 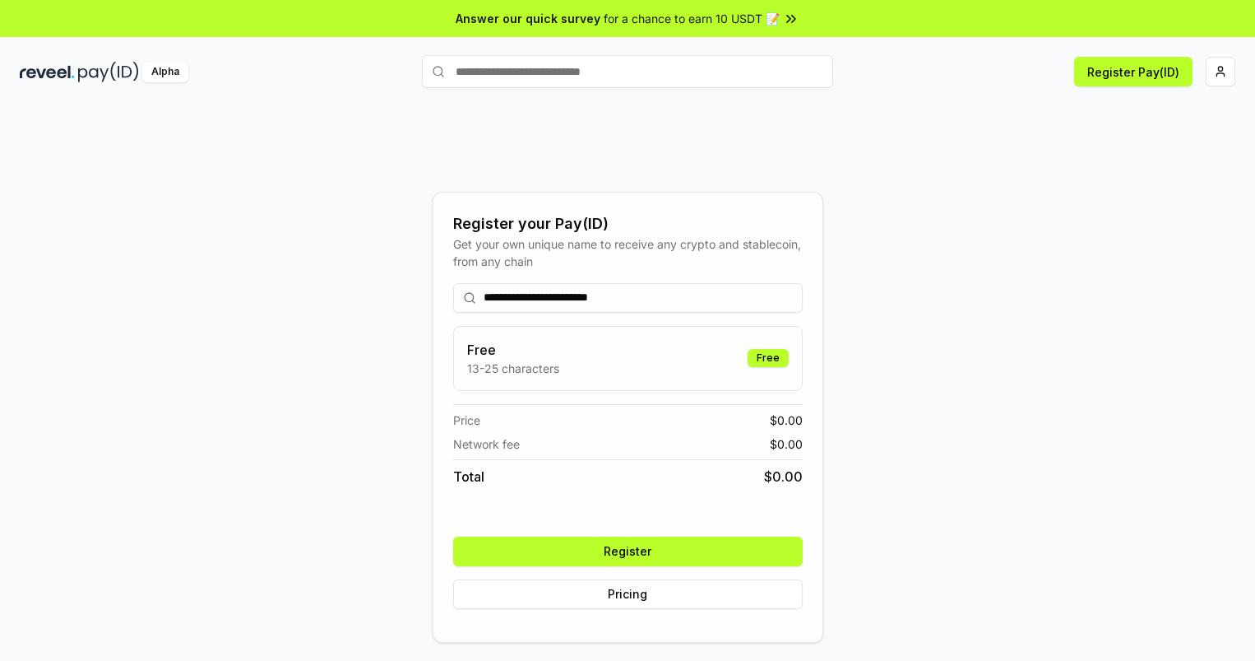 I want to click on h3: Free, so click(x=513, y=350).